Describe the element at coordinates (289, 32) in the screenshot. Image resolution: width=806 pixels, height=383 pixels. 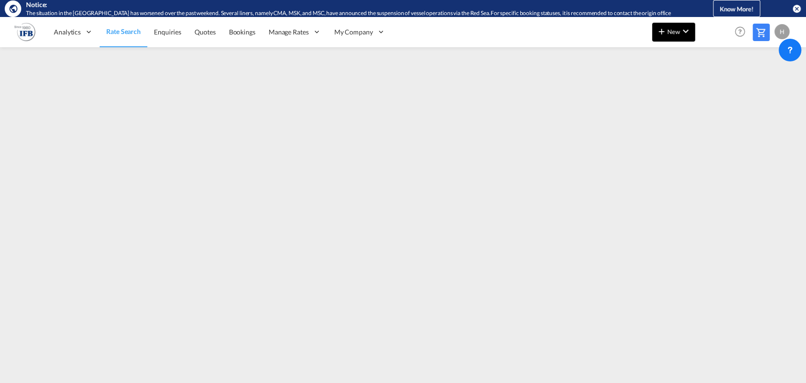
I see `span: Manage Rates` at that location.